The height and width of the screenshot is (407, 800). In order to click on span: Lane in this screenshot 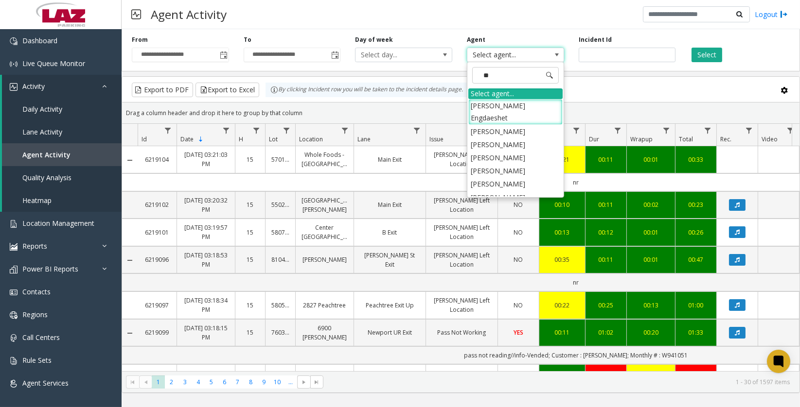, I will do `click(364, 139)`.